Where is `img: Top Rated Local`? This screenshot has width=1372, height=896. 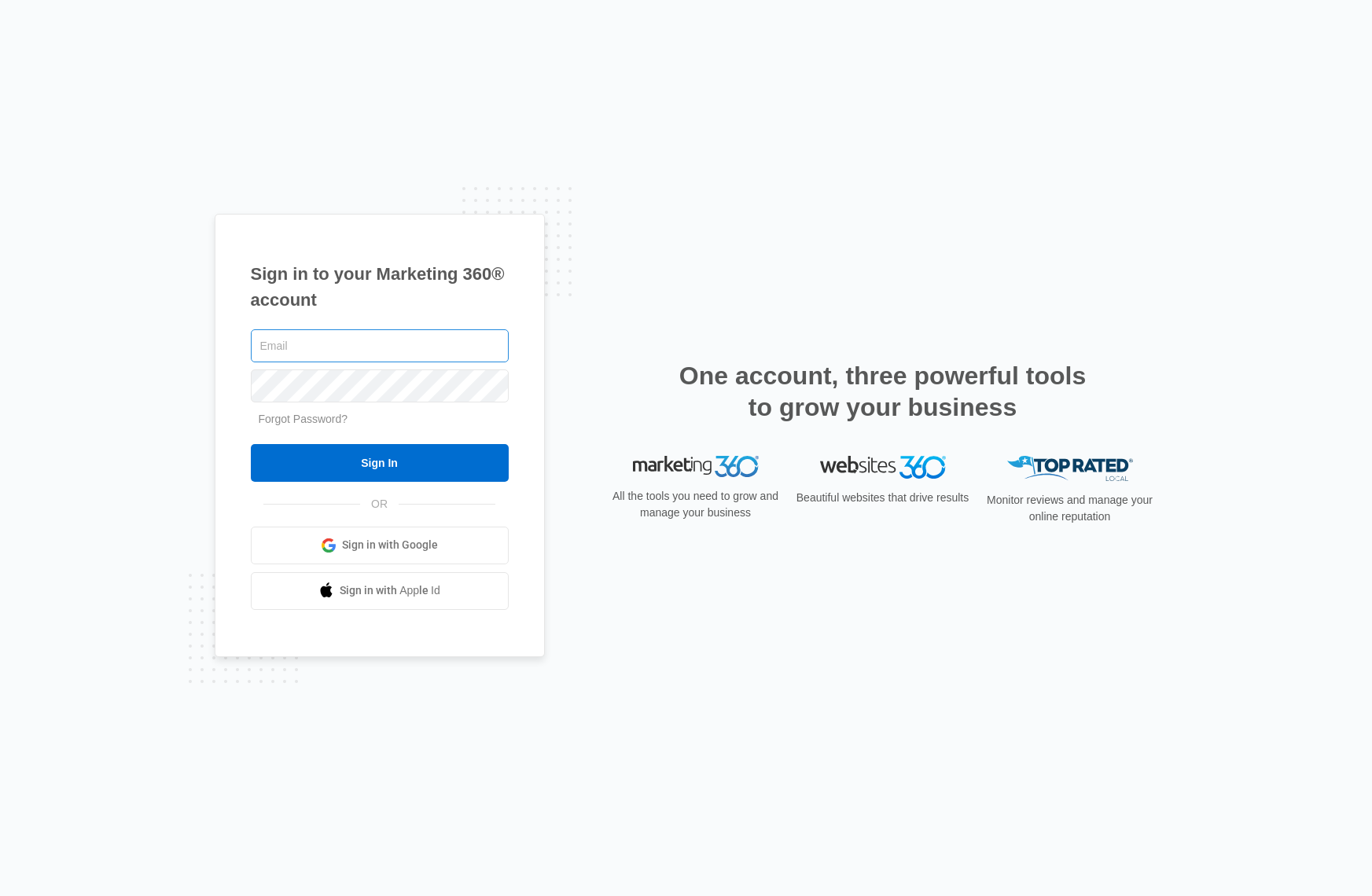
img: Top Rated Local is located at coordinates (1070, 468).